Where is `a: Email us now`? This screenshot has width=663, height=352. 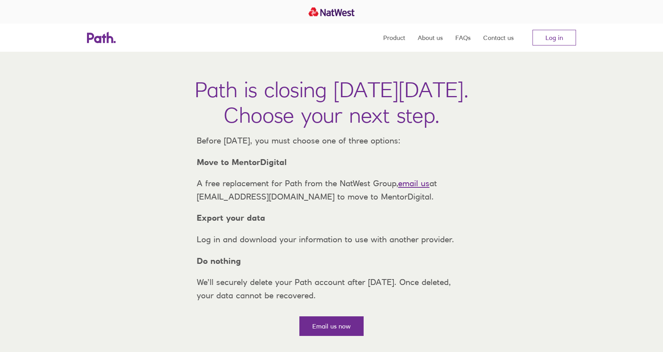
a: Email us now is located at coordinates (332, 326).